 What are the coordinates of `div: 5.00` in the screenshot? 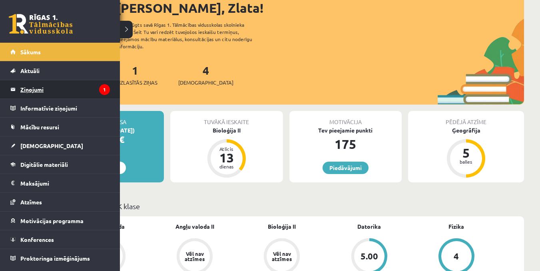 It's located at (369, 256).